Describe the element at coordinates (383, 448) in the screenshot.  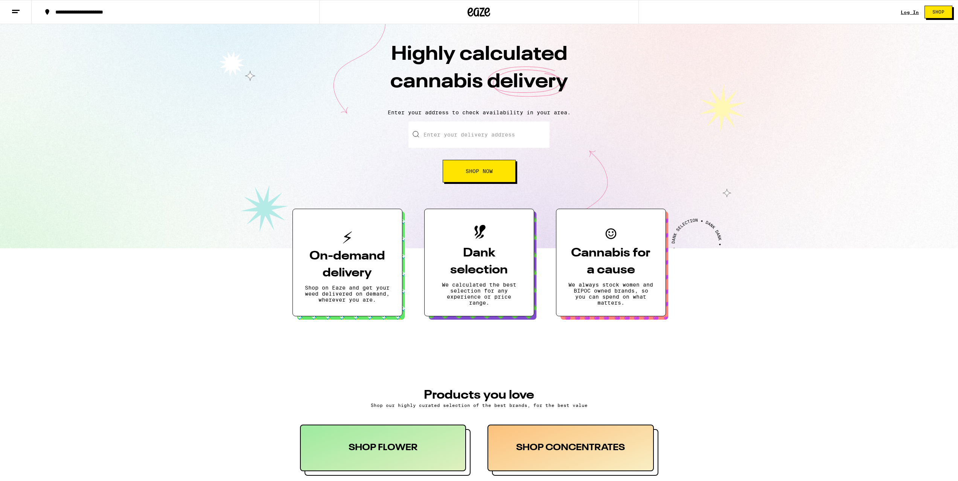
I see `div: SHOP FLOWER` at that location.